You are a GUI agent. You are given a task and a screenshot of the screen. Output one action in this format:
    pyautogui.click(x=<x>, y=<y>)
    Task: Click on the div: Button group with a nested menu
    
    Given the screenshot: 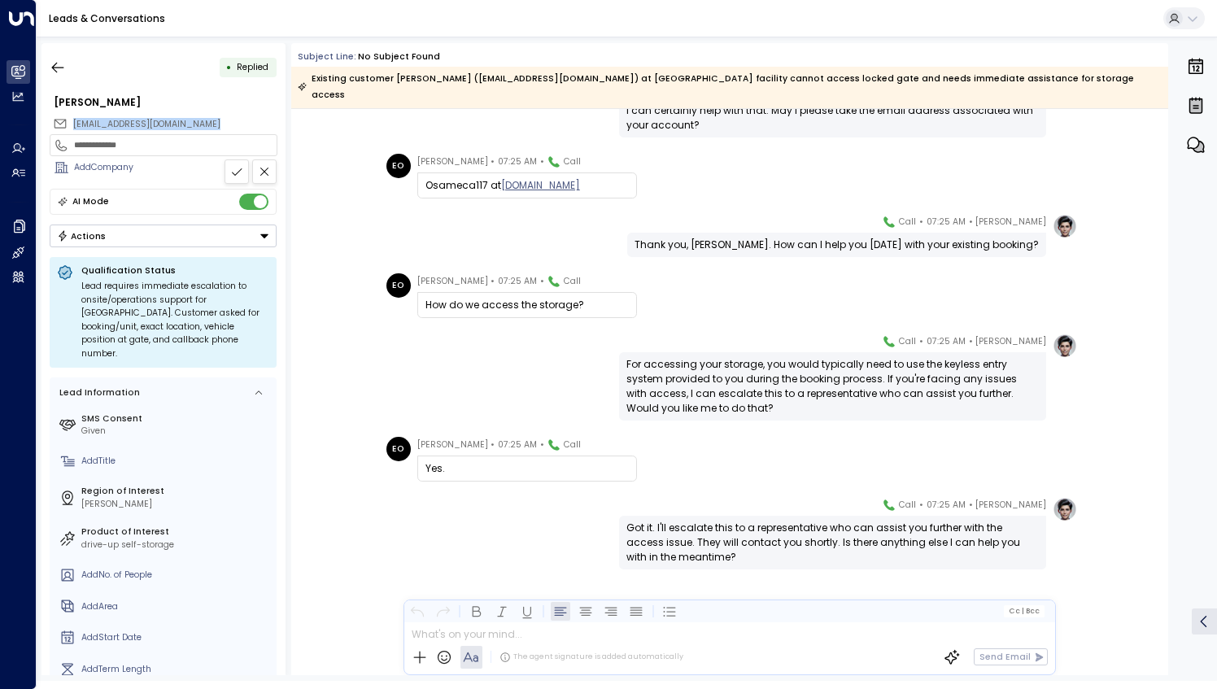 What is the action you would take?
    pyautogui.click(x=163, y=236)
    